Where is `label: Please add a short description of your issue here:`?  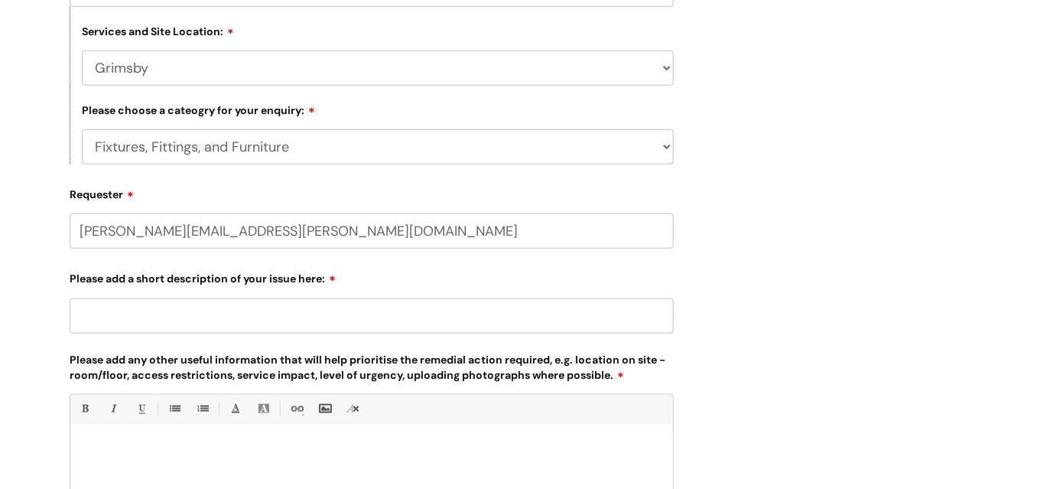 label: Please add a short description of your issue here: is located at coordinates (372, 276).